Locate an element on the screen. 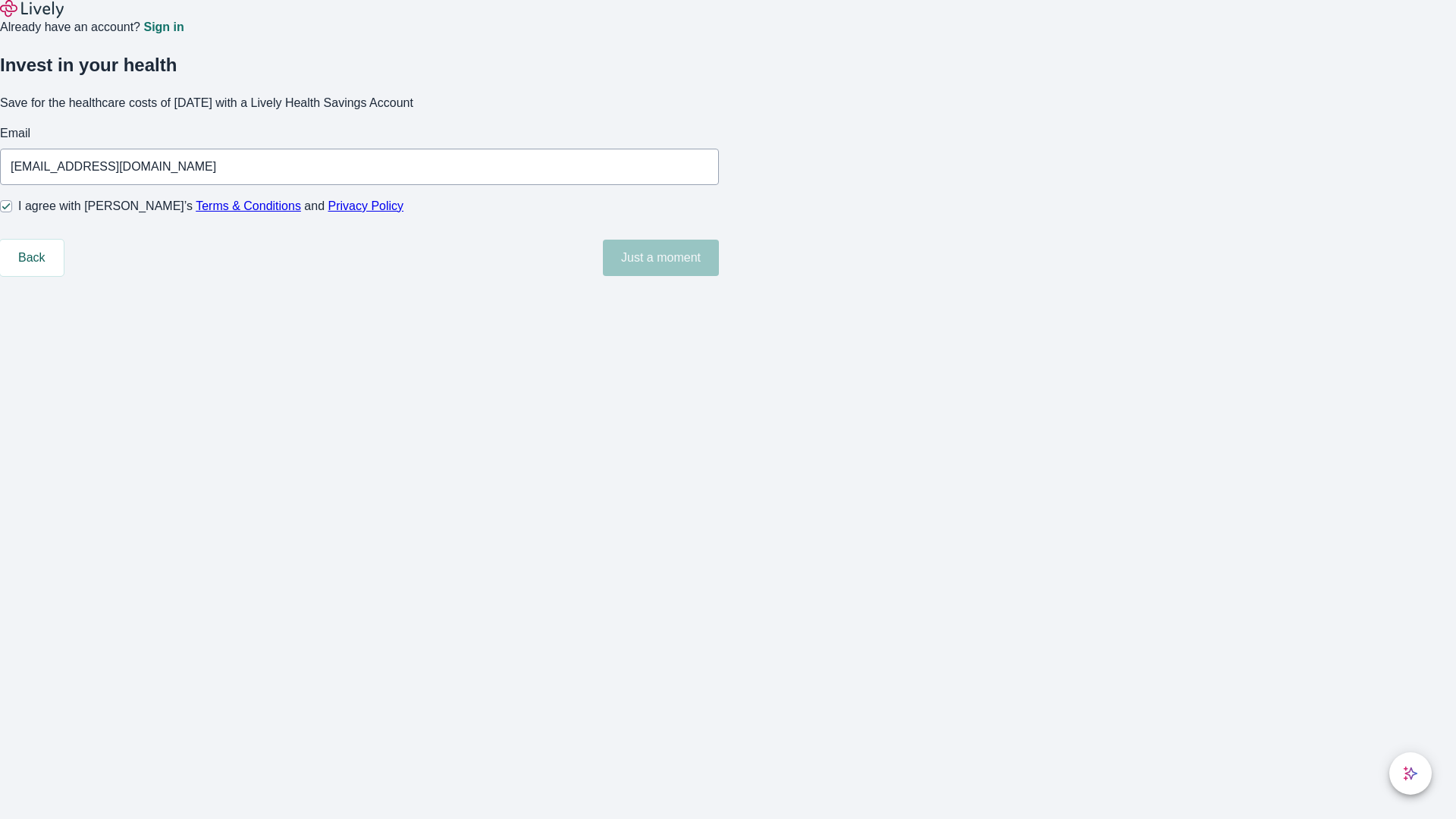  a: Privacy Policy is located at coordinates (366, 205).